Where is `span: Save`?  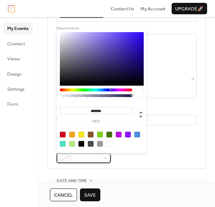
span: Save is located at coordinates (90, 196).